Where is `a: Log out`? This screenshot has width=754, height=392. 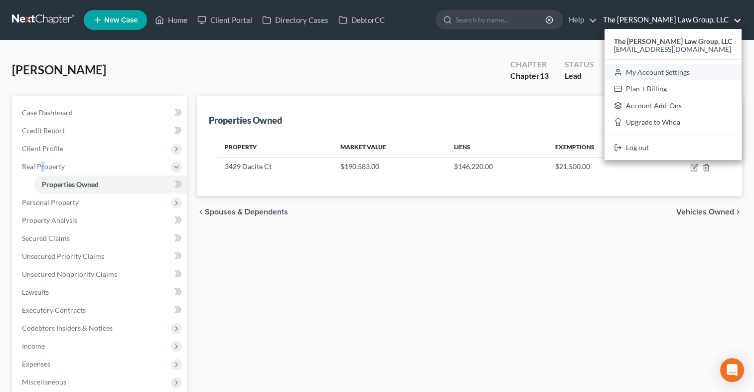 a: Log out is located at coordinates (673, 148).